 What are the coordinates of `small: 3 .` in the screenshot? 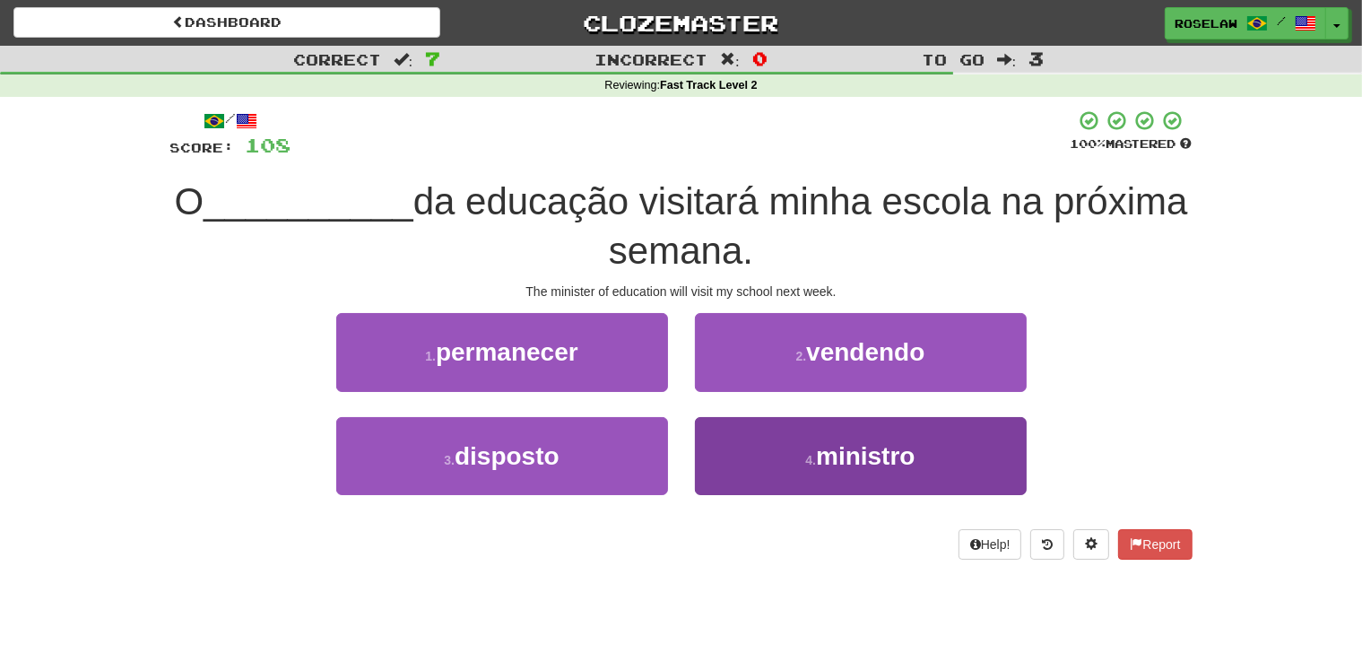 It's located at (449, 460).